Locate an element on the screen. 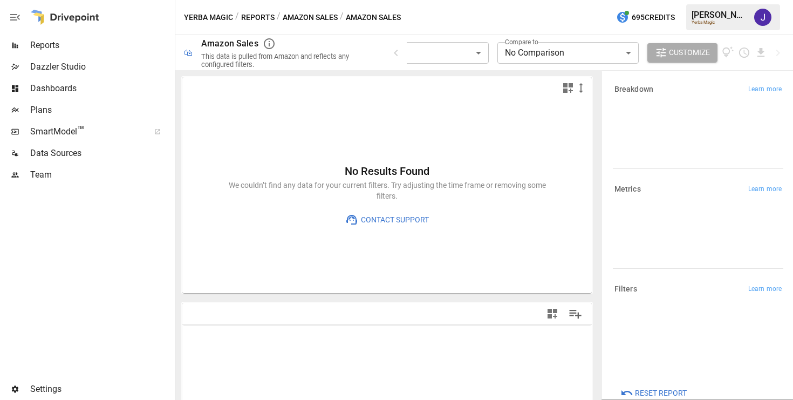 This screenshot has width=793, height=400. span: Contact Support is located at coordinates (393, 220).